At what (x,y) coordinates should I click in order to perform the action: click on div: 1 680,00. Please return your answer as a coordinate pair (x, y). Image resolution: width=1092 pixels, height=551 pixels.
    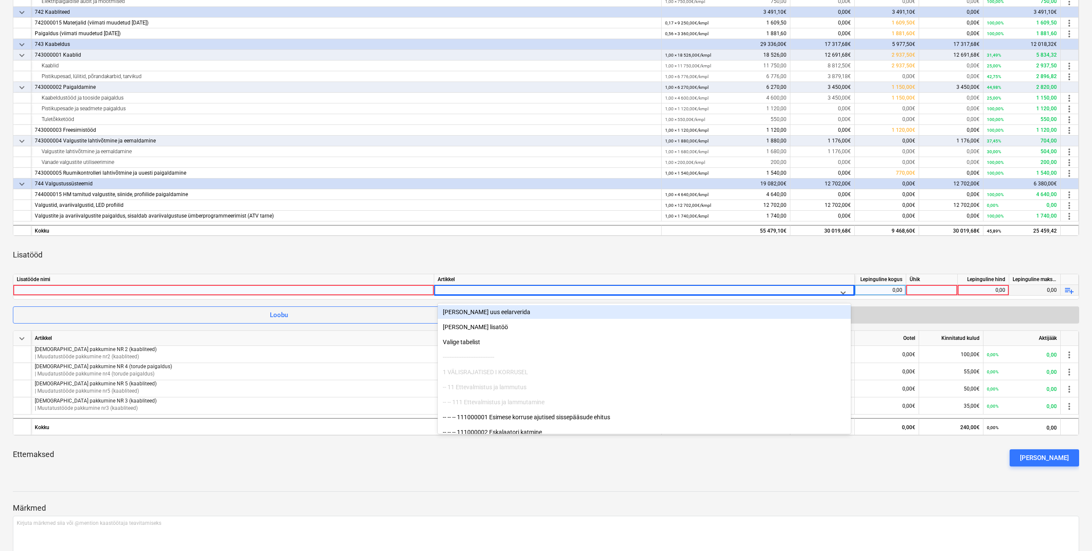
    Looking at the image, I should click on (725, 151).